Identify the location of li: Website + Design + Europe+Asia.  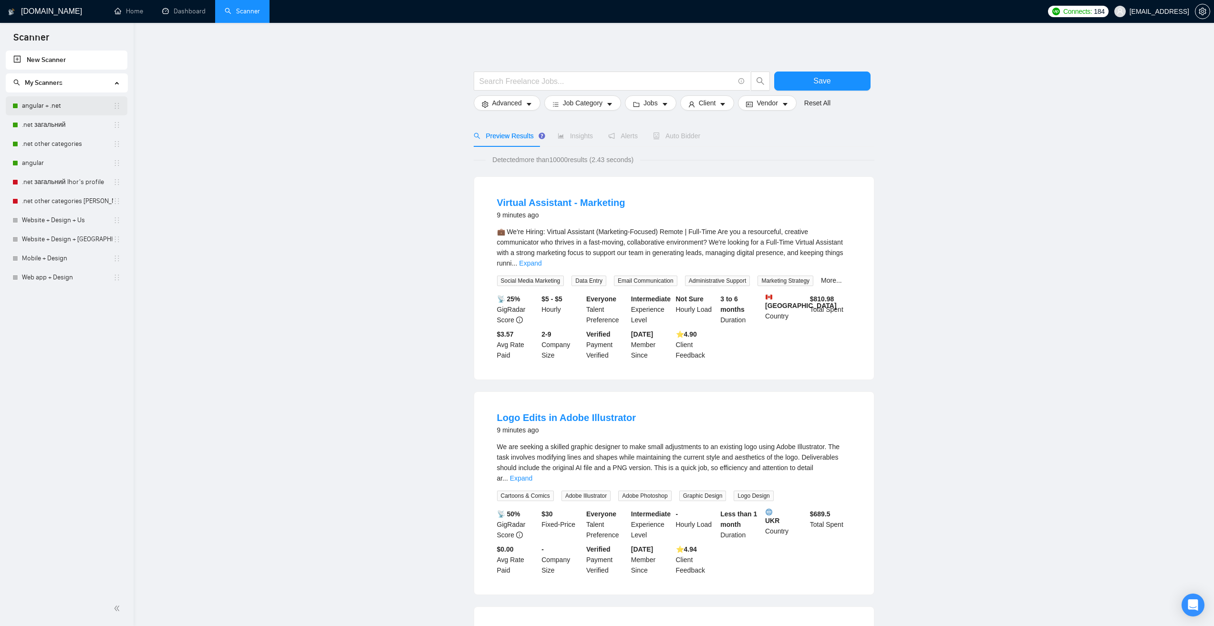
(66, 239).